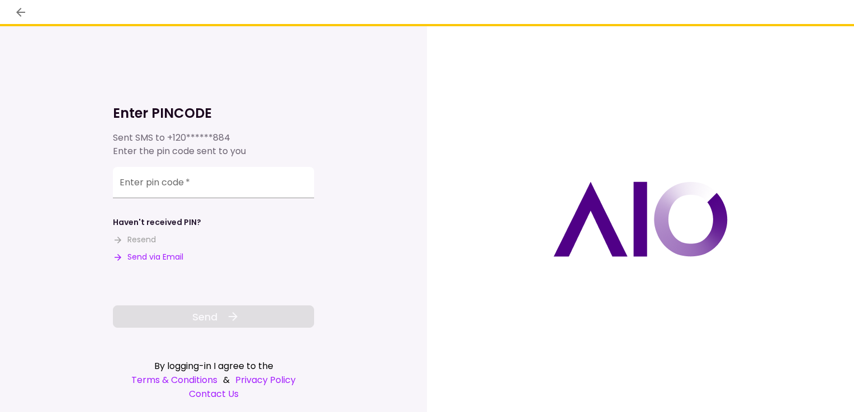 The height and width of the screenshot is (412, 854). I want to click on button: back, so click(21, 12).